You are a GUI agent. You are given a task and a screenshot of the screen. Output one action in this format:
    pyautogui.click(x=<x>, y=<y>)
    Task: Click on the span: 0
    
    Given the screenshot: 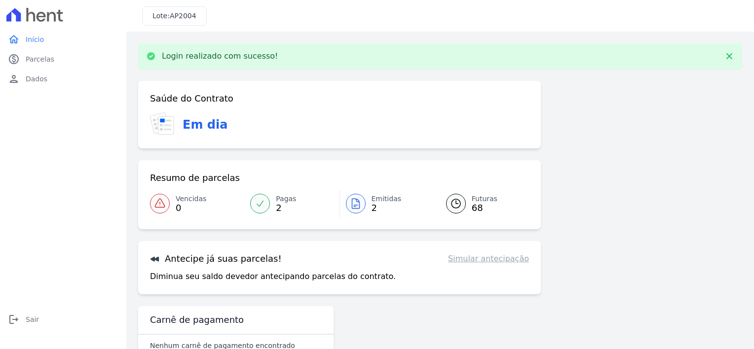 What is the action you would take?
    pyautogui.click(x=191, y=208)
    